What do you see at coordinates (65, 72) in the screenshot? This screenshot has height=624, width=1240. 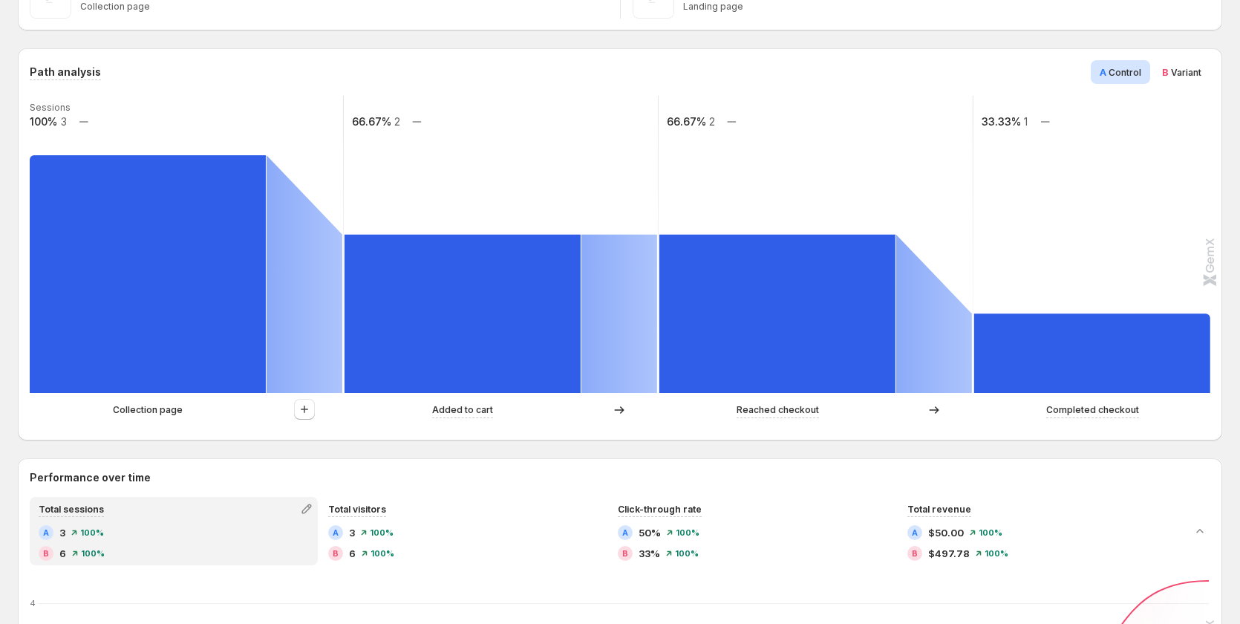 I see `h3: Path analysis` at bounding box center [65, 72].